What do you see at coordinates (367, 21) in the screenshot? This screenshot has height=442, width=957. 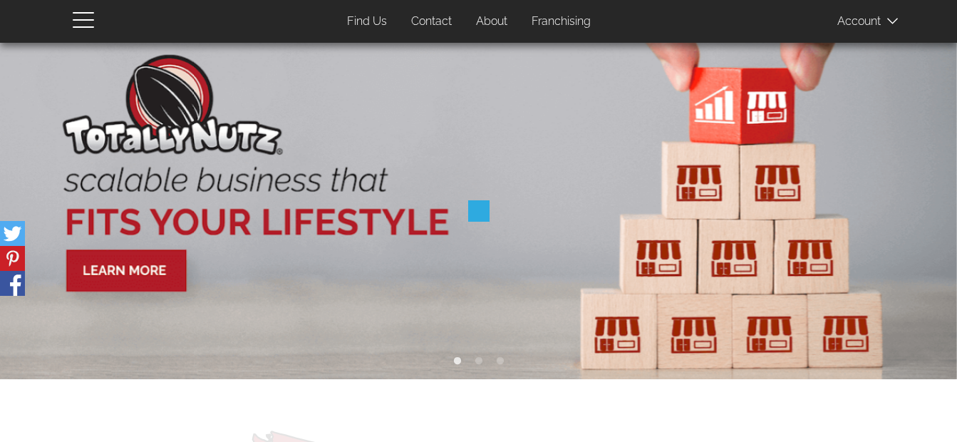 I see `a: Find Us` at bounding box center [367, 21].